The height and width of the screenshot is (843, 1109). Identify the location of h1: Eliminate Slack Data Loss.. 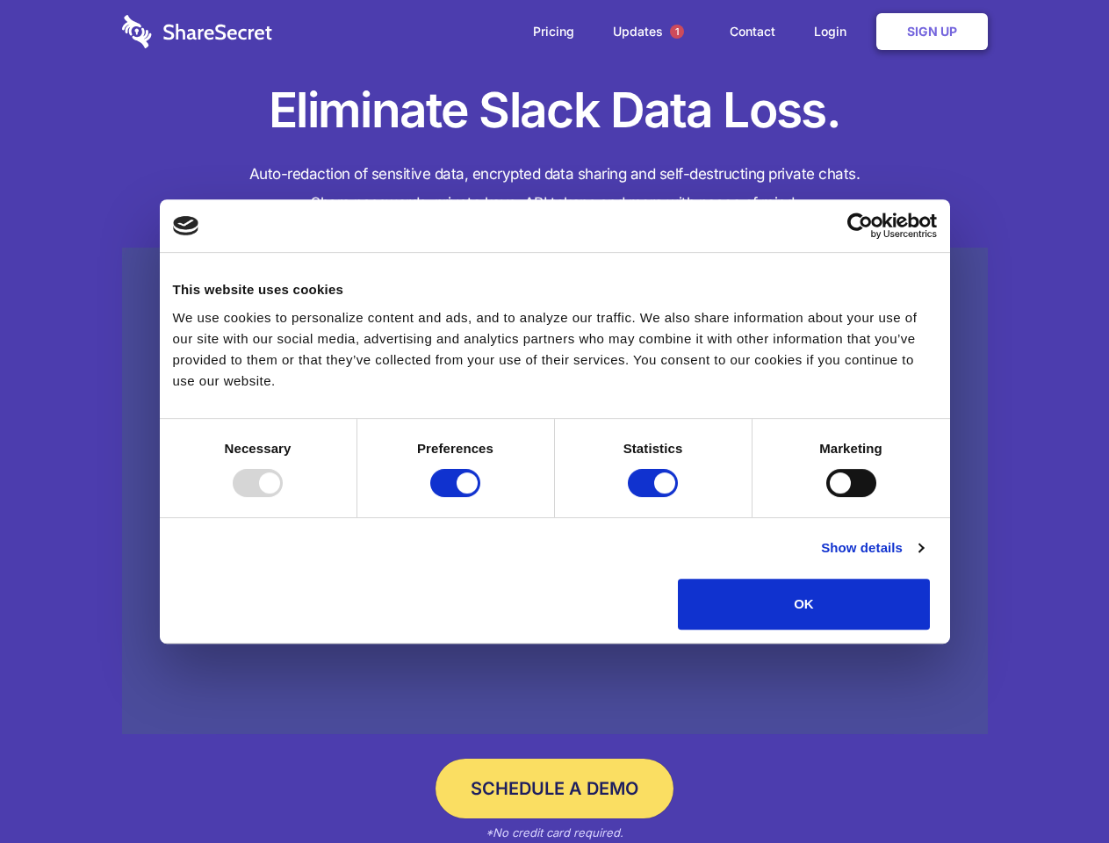
(555, 111).